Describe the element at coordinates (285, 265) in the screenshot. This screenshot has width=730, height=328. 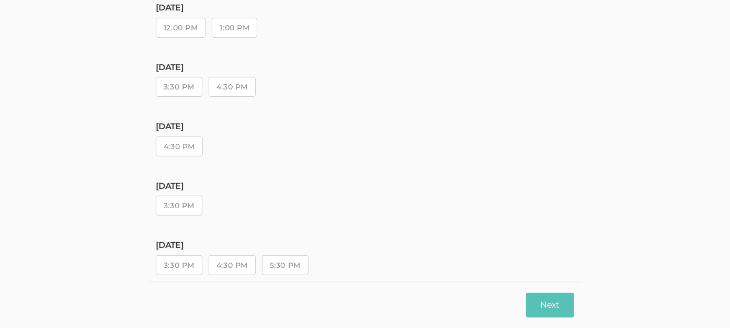
I see `button: 5:30 PM` at that location.